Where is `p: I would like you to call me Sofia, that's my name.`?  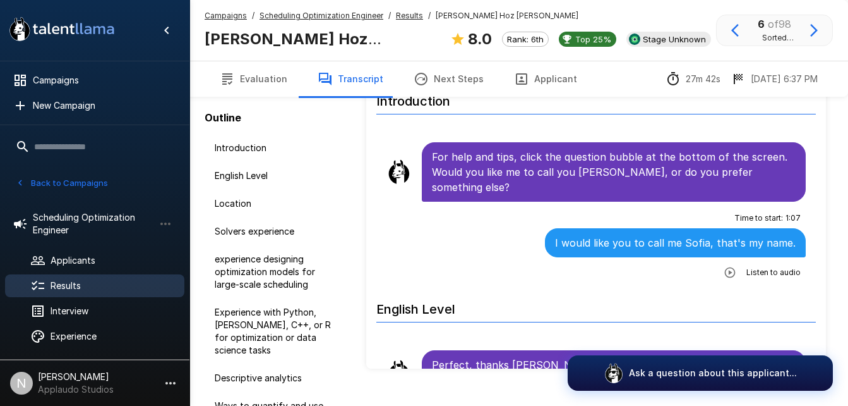
p: I would like you to call me Sofia, that's my name. is located at coordinates (675, 243).